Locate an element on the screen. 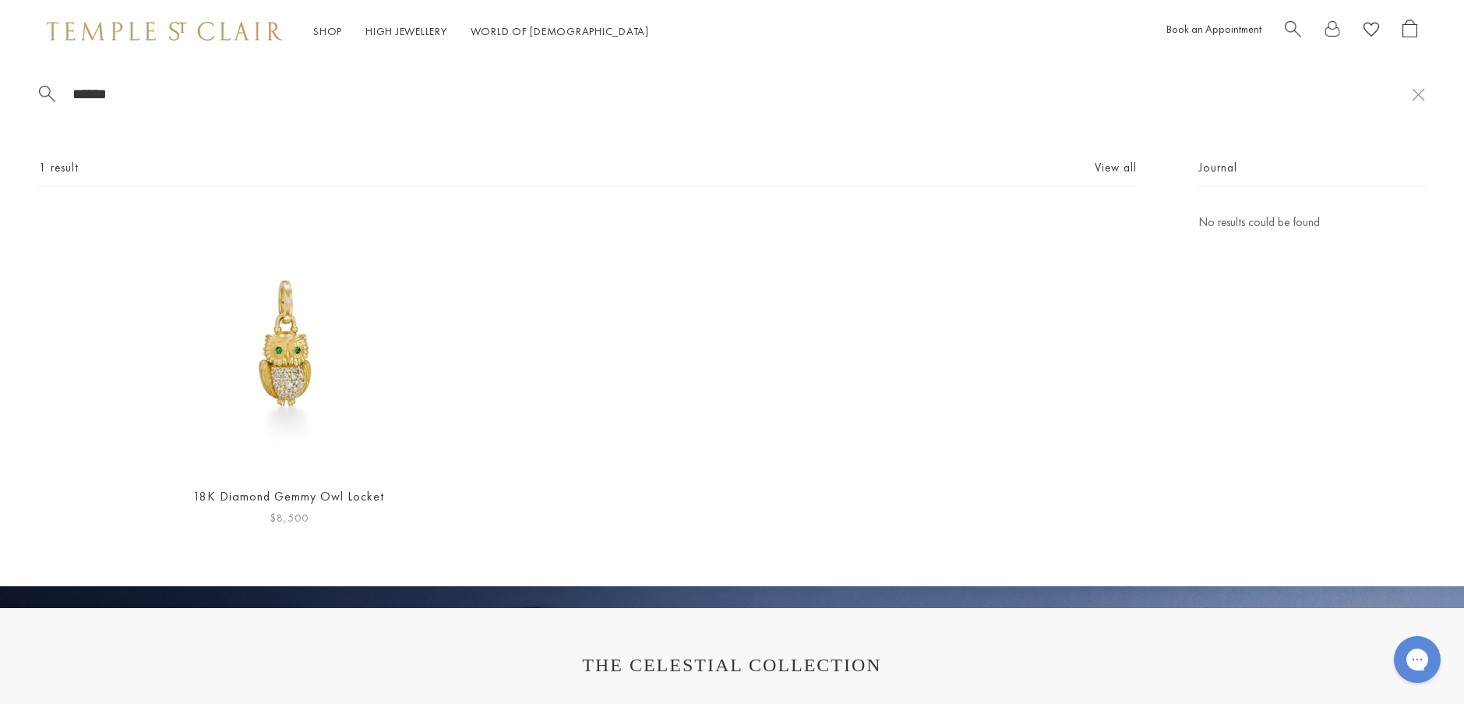 Image resolution: width=1464 pixels, height=704 pixels. a: ShopShop is located at coordinates (327, 31).